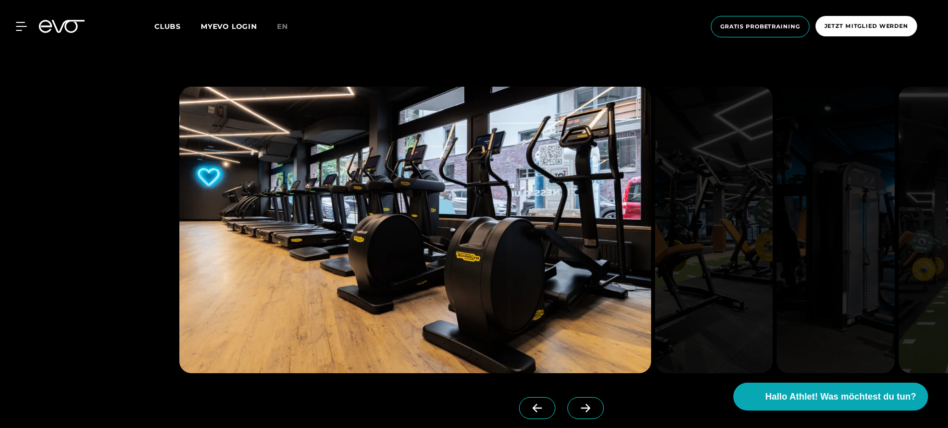  Describe the element at coordinates (760, 26) in the screenshot. I see `a: Gratis Probetraining` at that location.